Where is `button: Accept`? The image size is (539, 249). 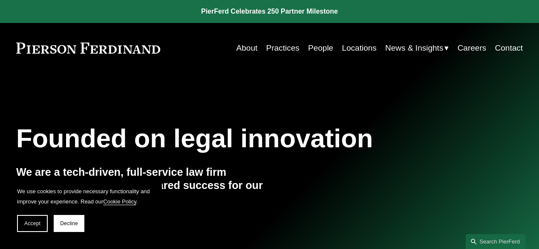
button: Accept is located at coordinates (32, 224).